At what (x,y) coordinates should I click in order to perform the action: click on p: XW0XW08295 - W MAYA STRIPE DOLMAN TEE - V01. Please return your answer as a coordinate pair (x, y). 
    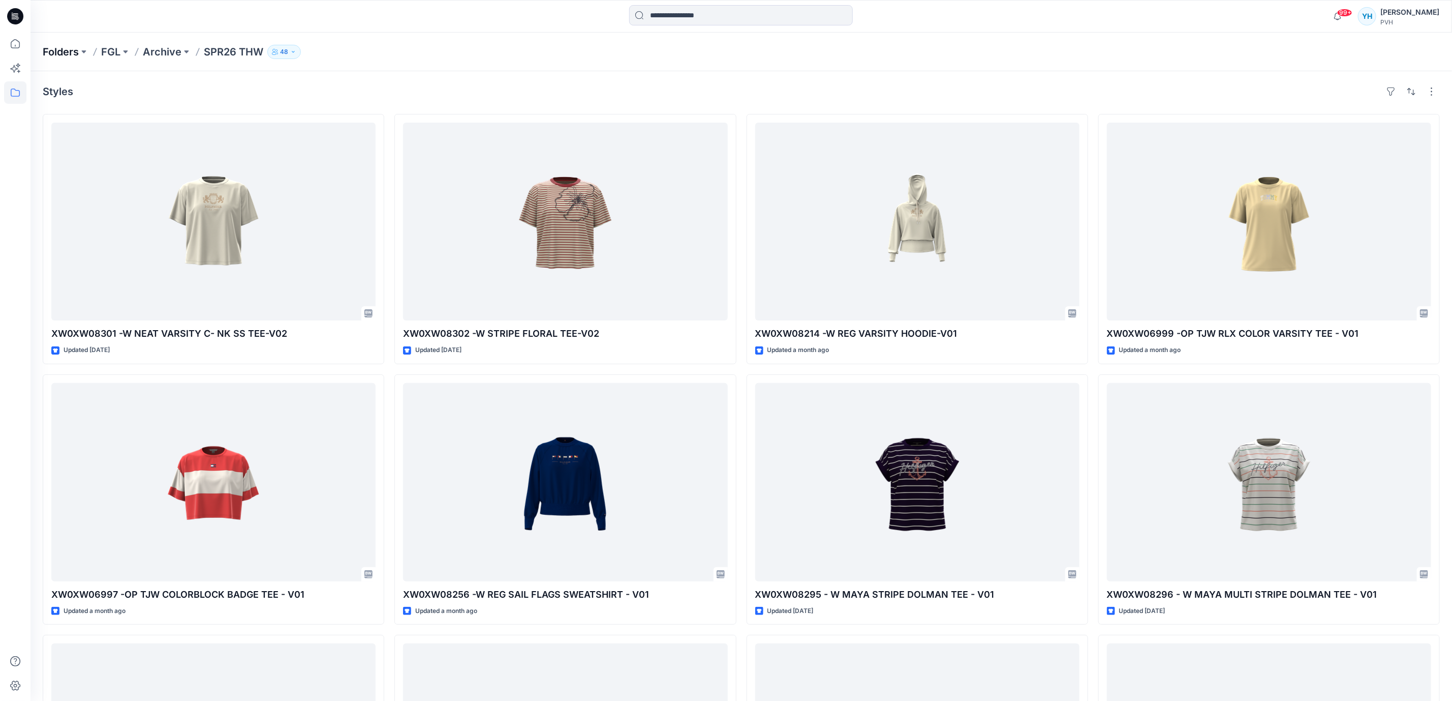
    Looking at the image, I should click on (918, 594).